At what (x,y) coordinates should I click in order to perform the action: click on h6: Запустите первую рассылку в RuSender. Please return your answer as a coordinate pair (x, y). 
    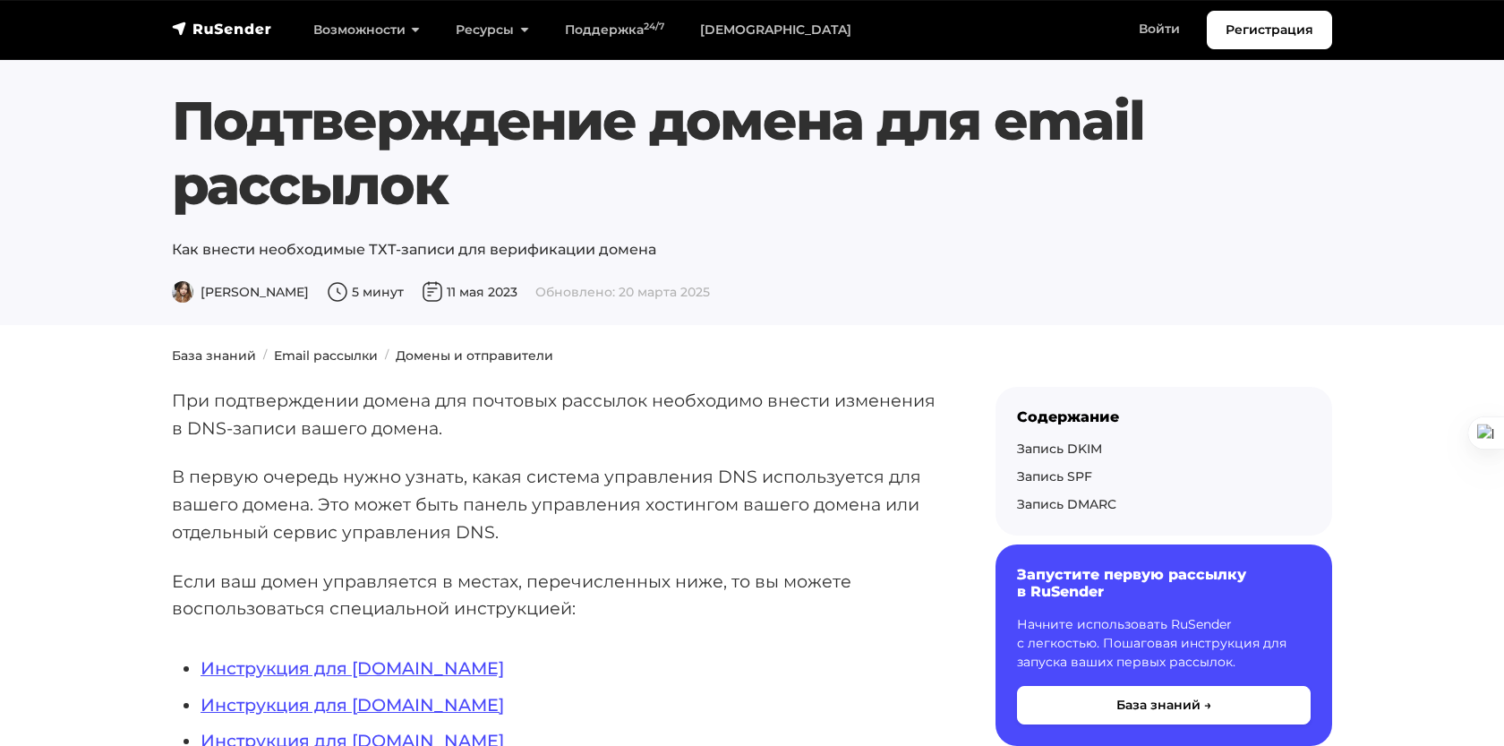
    Looking at the image, I should click on (1164, 583).